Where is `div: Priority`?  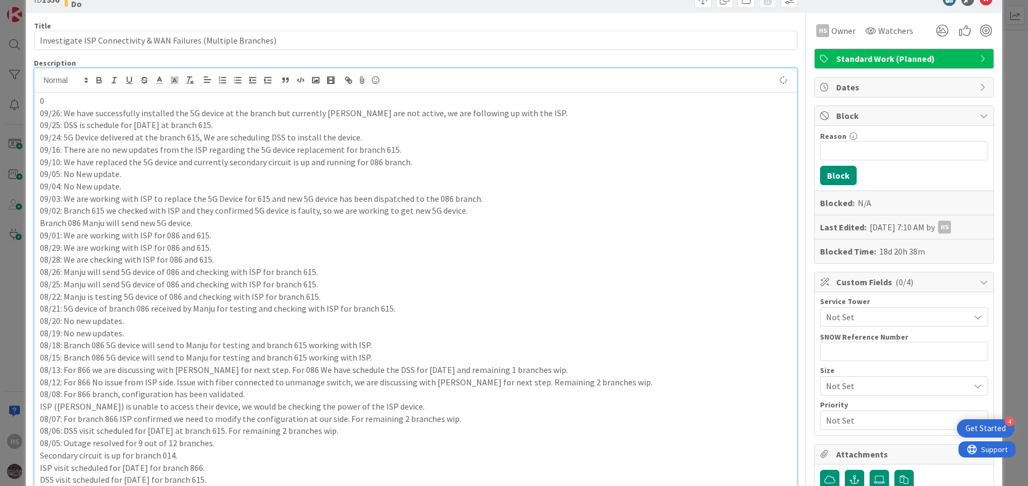
div: Priority is located at coordinates (904, 405).